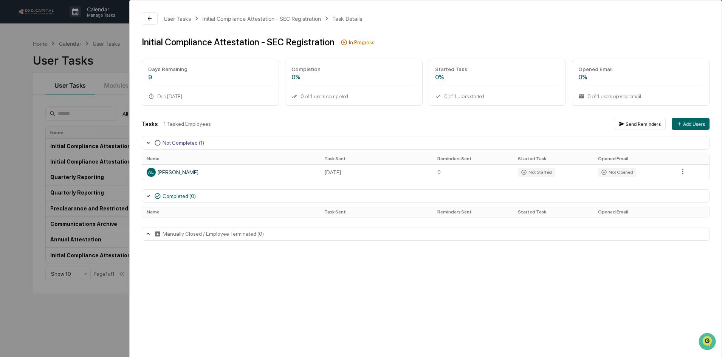 This screenshot has width=722, height=357. What do you see at coordinates (73, 22) in the screenshot?
I see `p: How can we help?` at bounding box center [73, 22].